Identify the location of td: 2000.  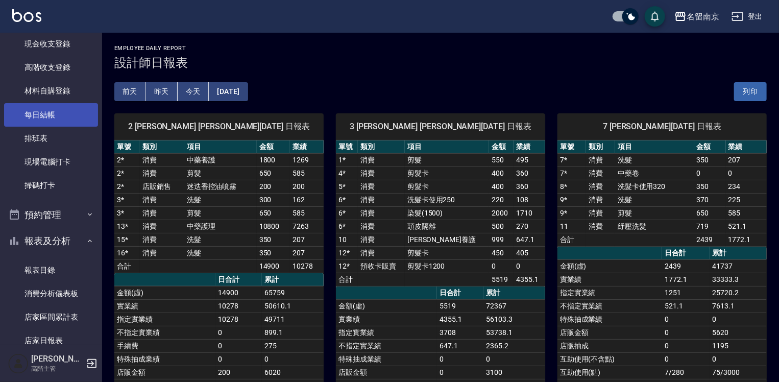
(501, 213).